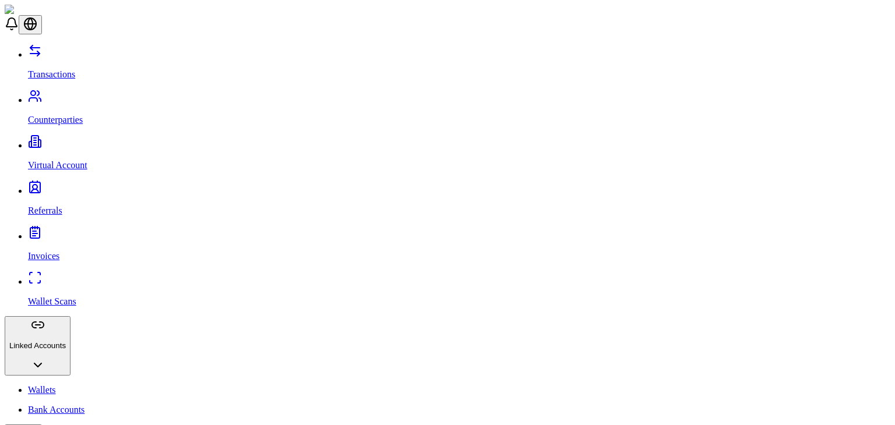 This screenshot has width=895, height=425. I want to click on a: Transactions, so click(459, 65).